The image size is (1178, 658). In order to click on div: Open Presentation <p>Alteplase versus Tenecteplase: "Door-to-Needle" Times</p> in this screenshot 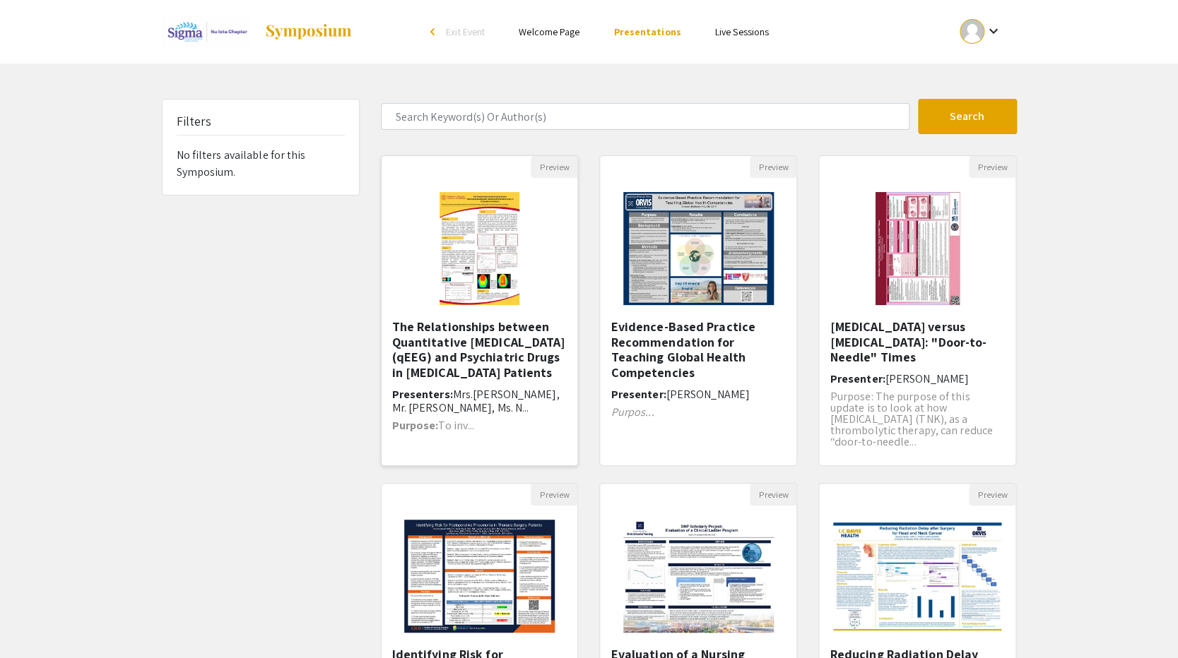, I will do `click(917, 311)`.